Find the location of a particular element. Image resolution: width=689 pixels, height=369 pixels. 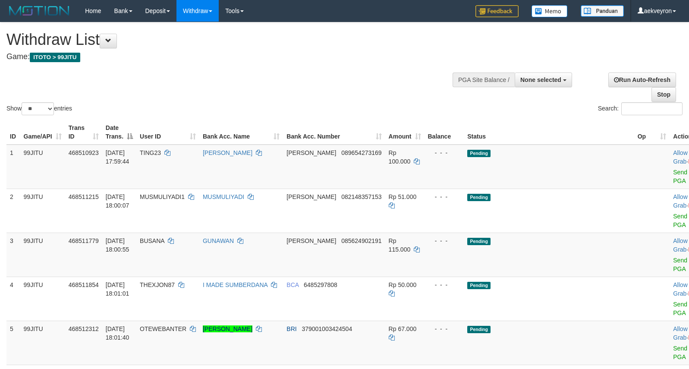

span: Rp 67.000 is located at coordinates (402, 329).